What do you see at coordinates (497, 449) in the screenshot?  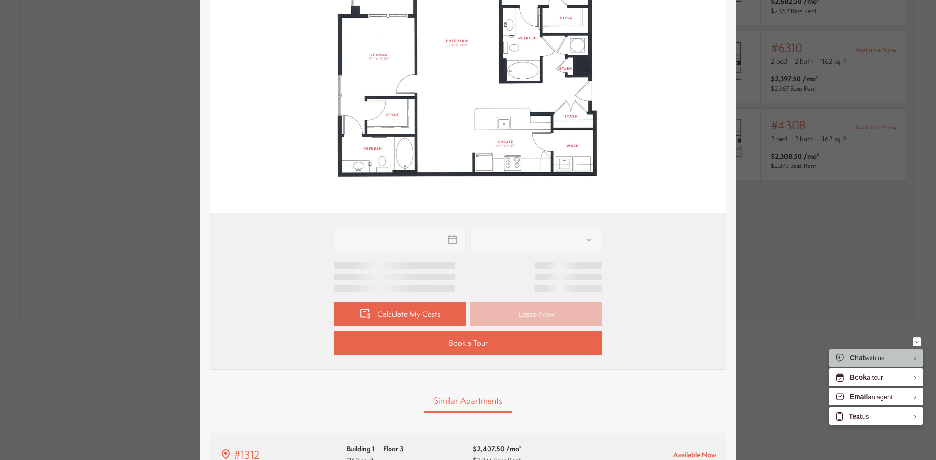 I see `span: $2,407.50 /mo*` at bounding box center [497, 449].